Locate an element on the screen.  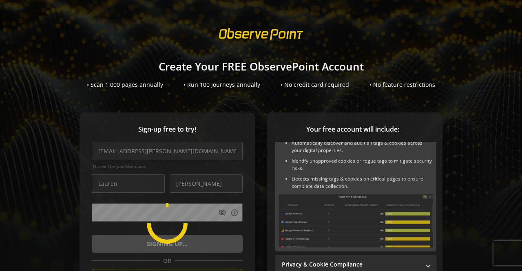
span: Your free account will include: is located at coordinates (353, 129).